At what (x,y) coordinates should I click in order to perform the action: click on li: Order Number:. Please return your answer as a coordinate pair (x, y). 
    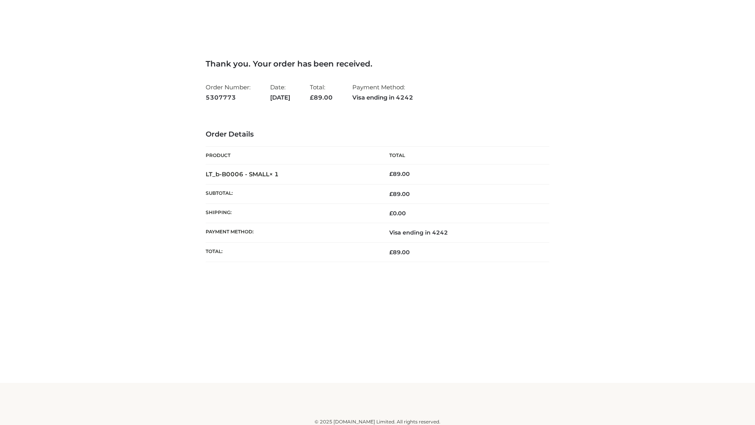
    Looking at the image, I should click on (228, 92).